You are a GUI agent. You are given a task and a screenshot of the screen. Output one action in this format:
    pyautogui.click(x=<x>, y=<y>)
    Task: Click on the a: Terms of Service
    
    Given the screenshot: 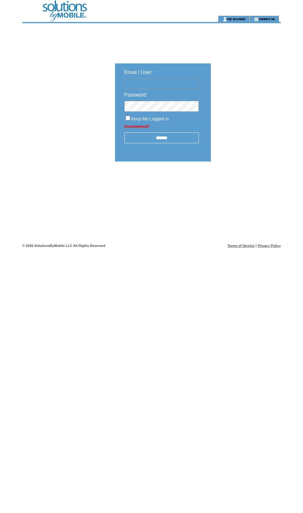 What is the action you would take?
    pyautogui.click(x=242, y=246)
    